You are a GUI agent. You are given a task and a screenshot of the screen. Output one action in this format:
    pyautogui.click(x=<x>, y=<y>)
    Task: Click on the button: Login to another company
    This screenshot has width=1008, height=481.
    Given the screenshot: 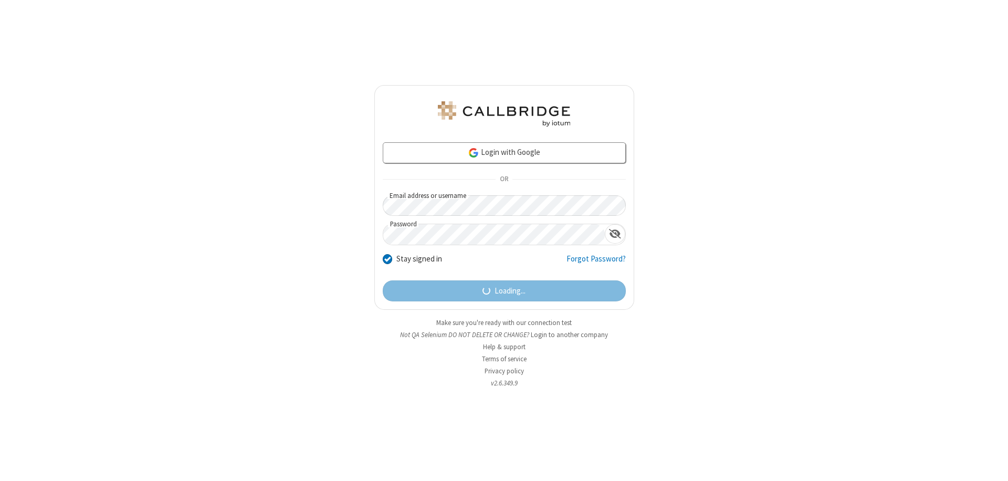 What is the action you would take?
    pyautogui.click(x=569, y=334)
    